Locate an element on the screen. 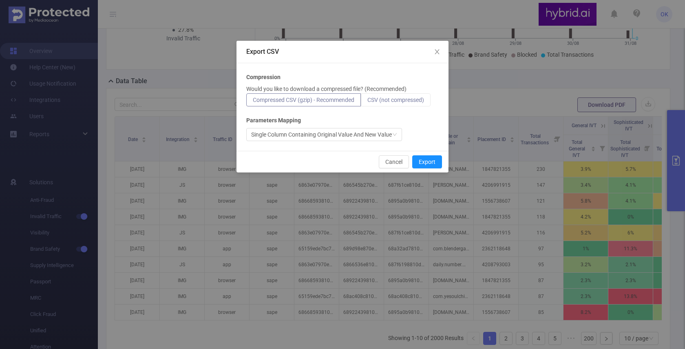 Image resolution: width=685 pixels, height=349 pixels. b: Compression is located at coordinates (263, 77).